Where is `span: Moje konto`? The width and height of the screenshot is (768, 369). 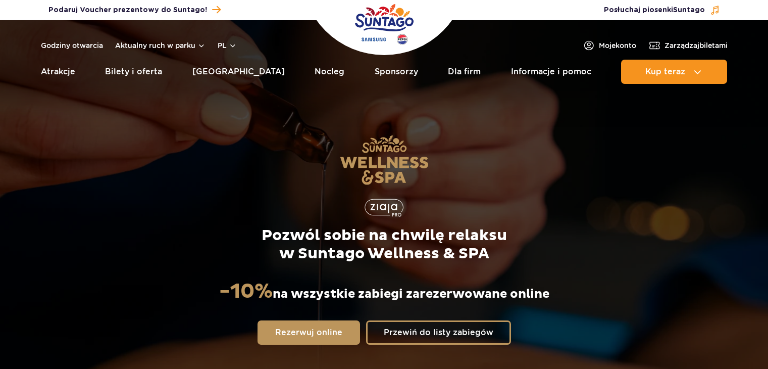 span: Moje konto is located at coordinates (618, 45).